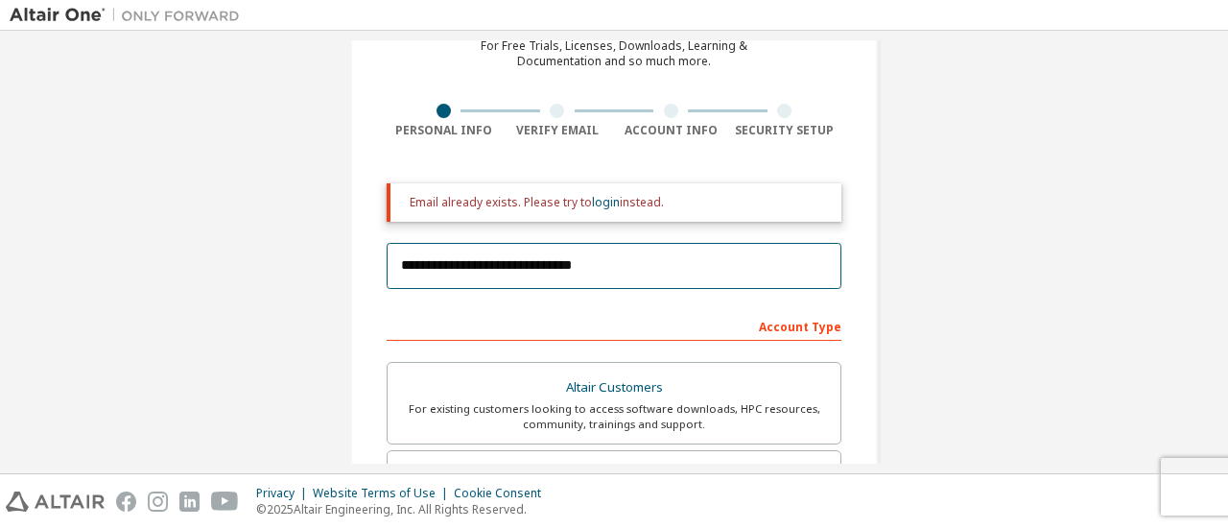 The height and width of the screenshot is (529, 1228). What do you see at coordinates (503, 493) in the screenshot?
I see `div: Cookie Consent` at bounding box center [503, 493].